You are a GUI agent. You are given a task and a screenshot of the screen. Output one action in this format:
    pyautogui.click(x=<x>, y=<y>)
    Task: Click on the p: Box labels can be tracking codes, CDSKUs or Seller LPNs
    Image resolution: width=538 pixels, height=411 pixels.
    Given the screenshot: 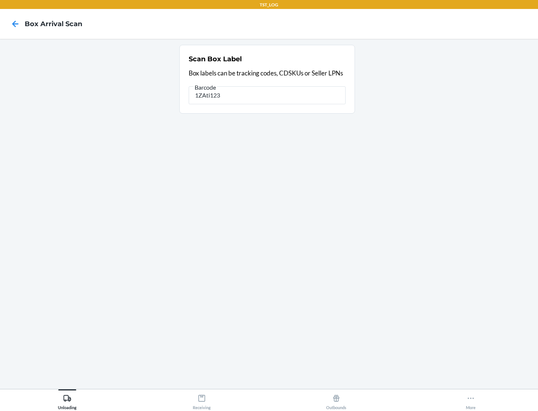 What is the action you would take?
    pyautogui.click(x=267, y=73)
    